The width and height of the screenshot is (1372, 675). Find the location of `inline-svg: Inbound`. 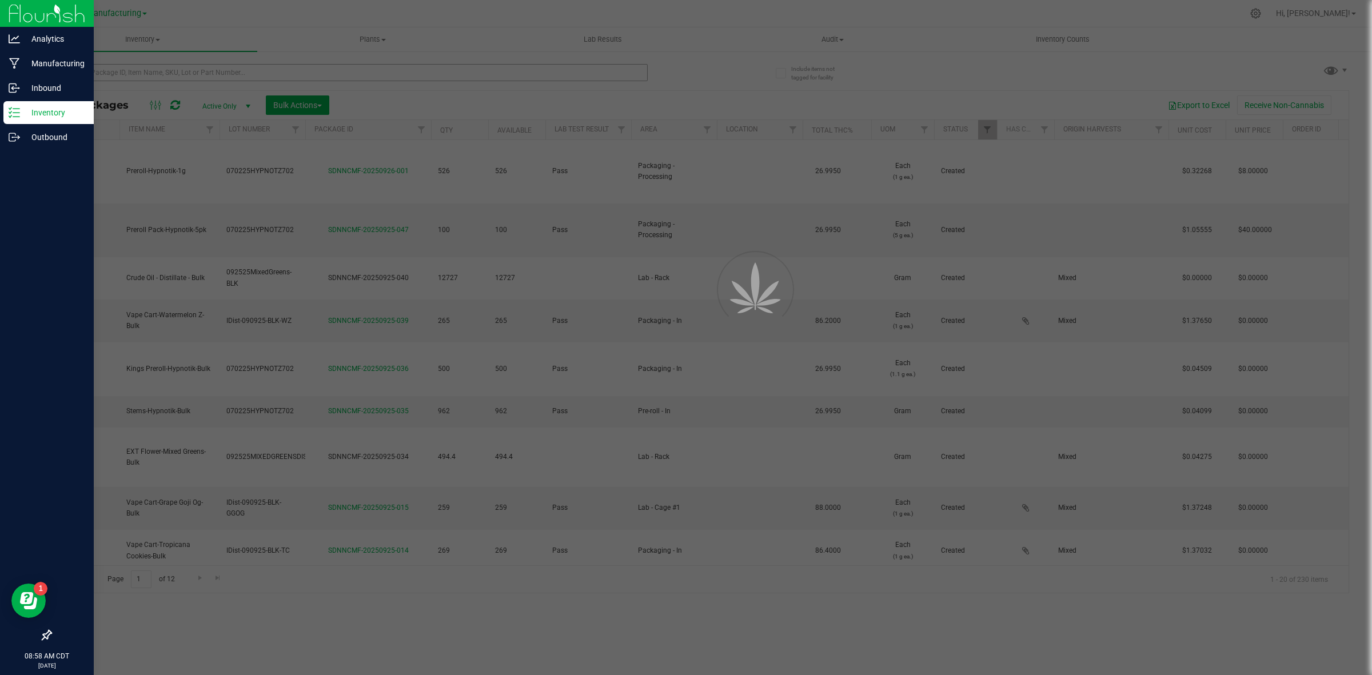

inline-svg: Inbound is located at coordinates (14, 88).